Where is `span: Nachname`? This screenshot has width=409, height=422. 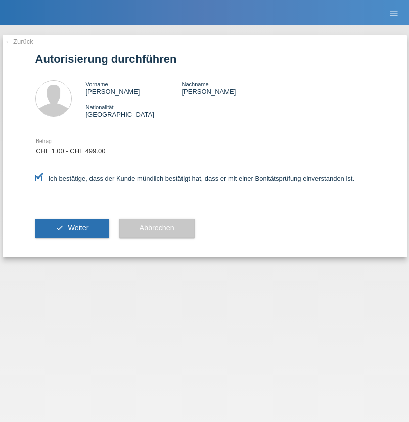 span: Nachname is located at coordinates (195, 84).